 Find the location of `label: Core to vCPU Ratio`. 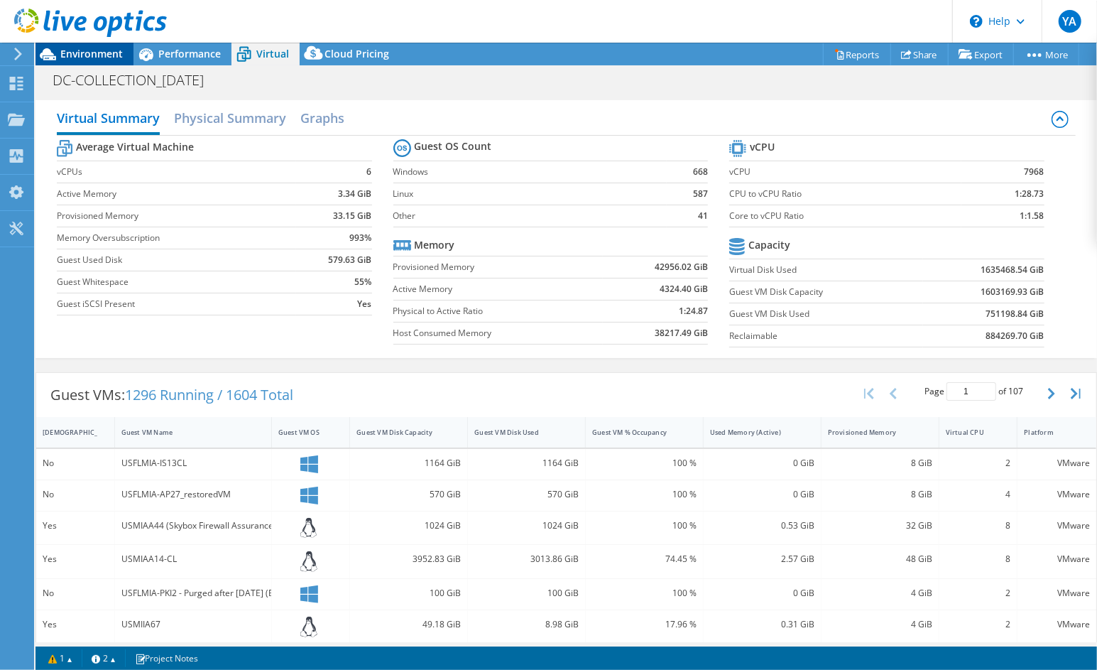

label: Core to vCPU Ratio is located at coordinates (845, 216).